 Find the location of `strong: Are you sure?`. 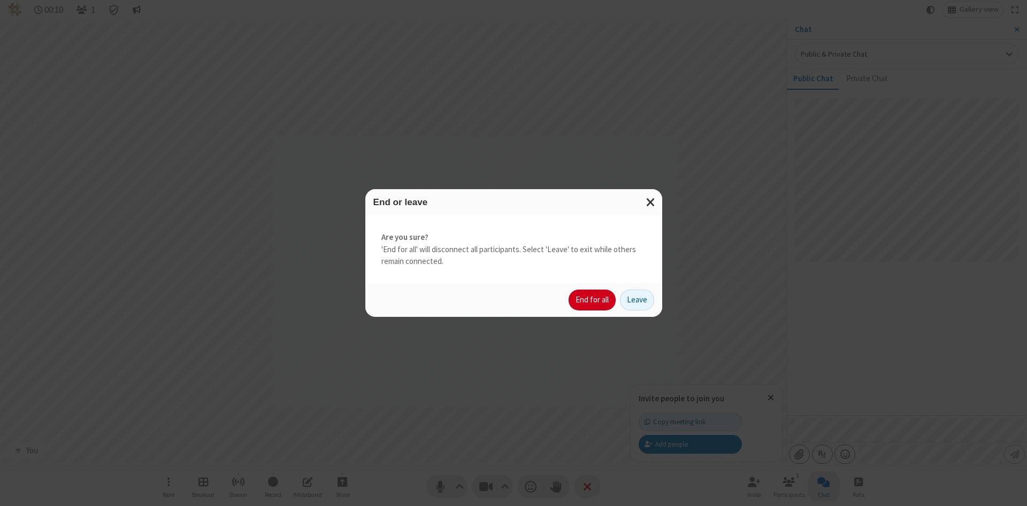

strong: Are you sure? is located at coordinates (513, 237).